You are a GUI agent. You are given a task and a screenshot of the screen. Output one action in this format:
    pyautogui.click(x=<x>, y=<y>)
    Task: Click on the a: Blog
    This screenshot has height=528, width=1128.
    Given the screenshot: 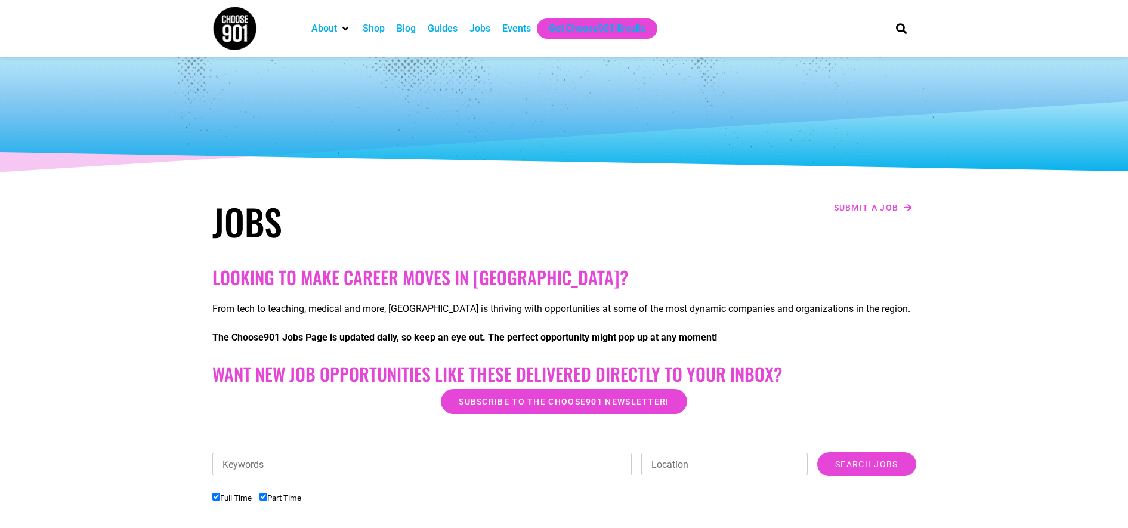 What is the action you would take?
    pyautogui.click(x=406, y=29)
    